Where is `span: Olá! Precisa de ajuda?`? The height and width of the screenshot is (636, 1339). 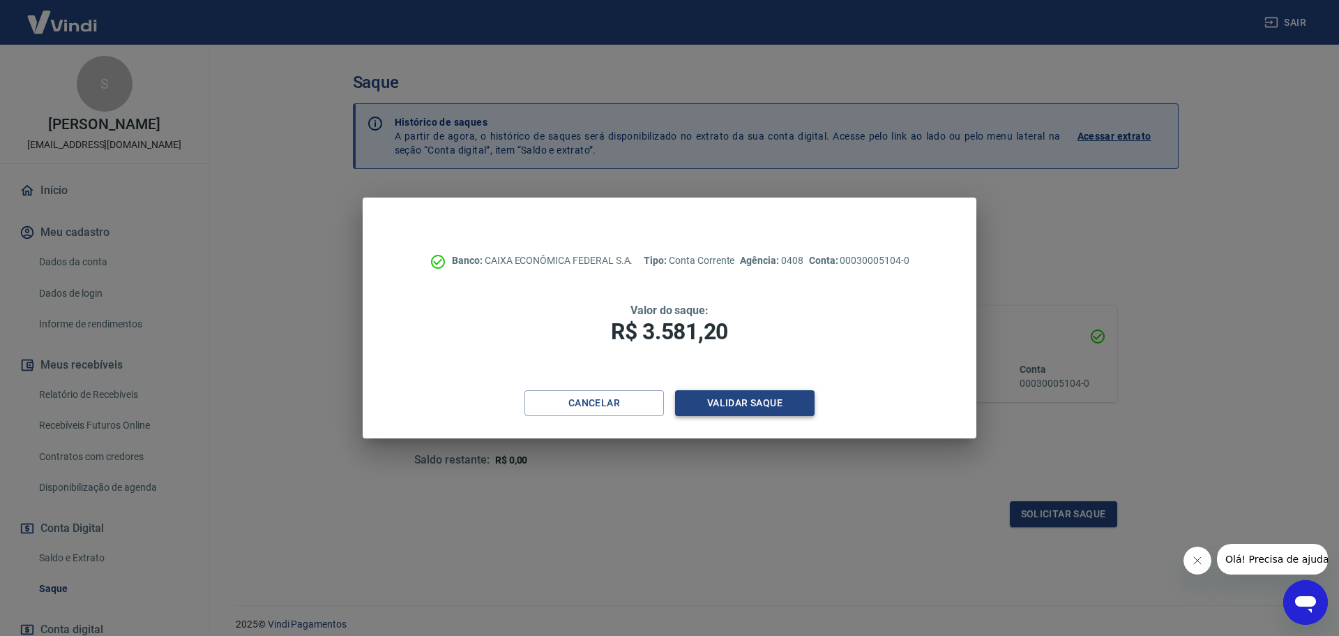
span: Olá! Precisa de ajuda? is located at coordinates (63, 15).